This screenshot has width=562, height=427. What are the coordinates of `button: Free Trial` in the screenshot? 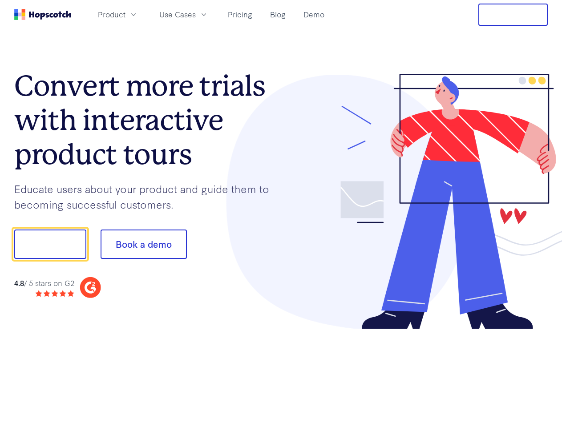 It's located at (513, 15).